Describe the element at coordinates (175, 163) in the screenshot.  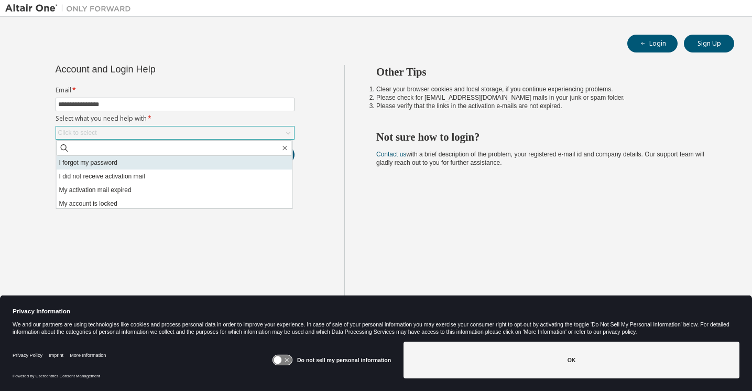
I see `li: I forgot my password` at that location.